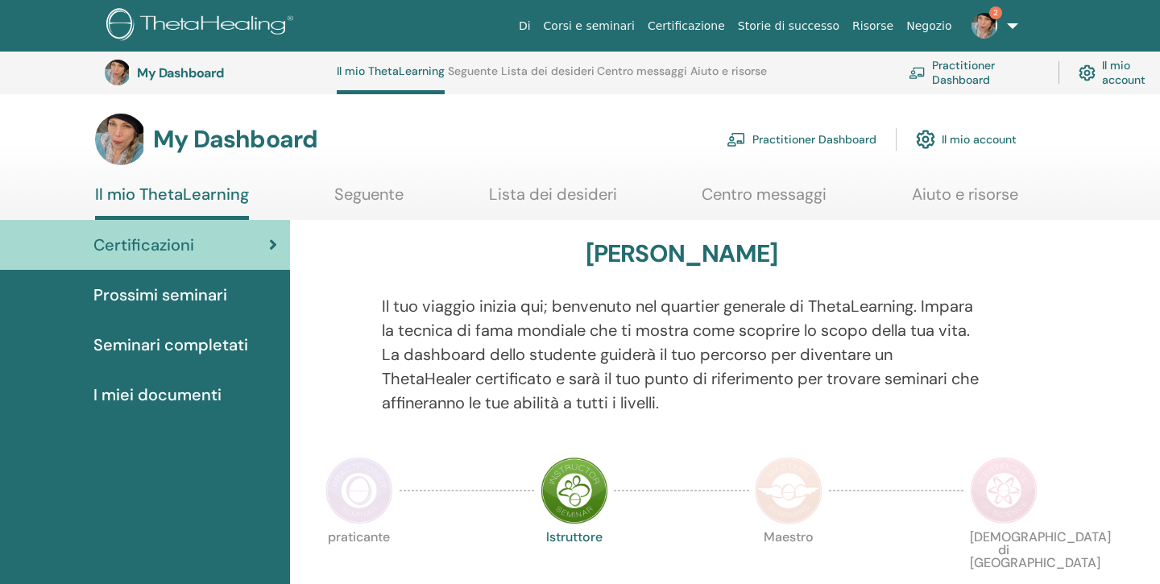  What do you see at coordinates (524, 26) in the screenshot?
I see `a: Di` at bounding box center [524, 26].